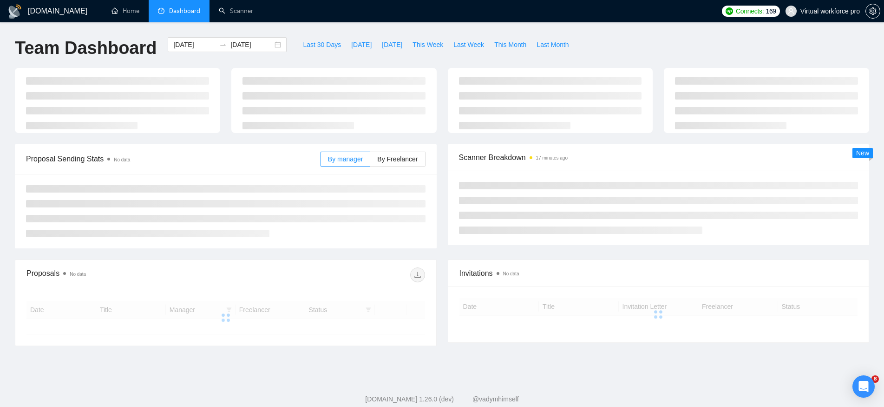 This screenshot has width=884, height=407. I want to click on a: @vadymhimself, so click(496, 399).